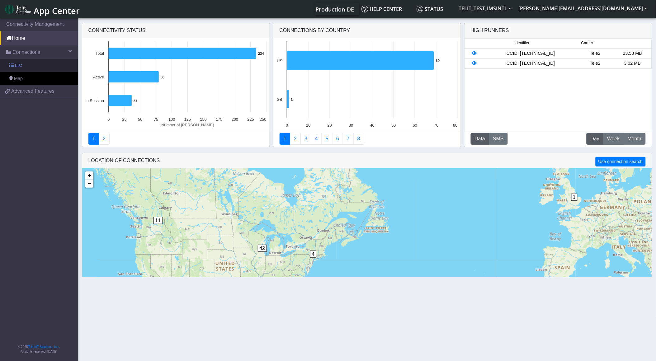 The width and height of the screenshot is (656, 361). I want to click on text: 69, so click(437, 61).